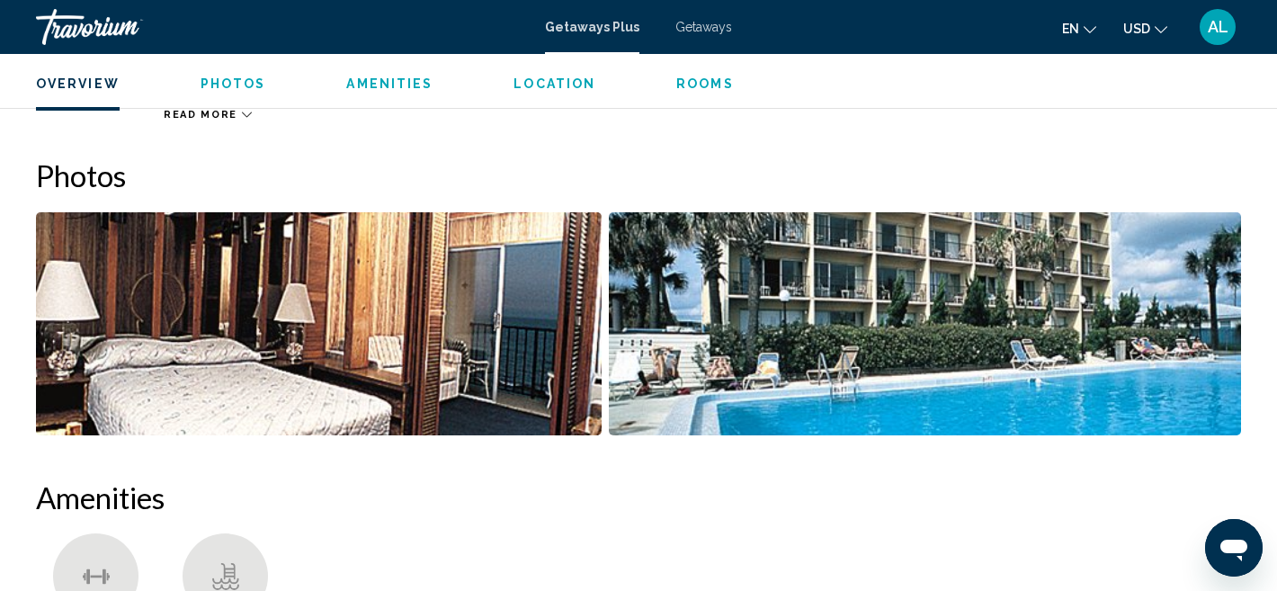  I want to click on button: Location, so click(554, 84).